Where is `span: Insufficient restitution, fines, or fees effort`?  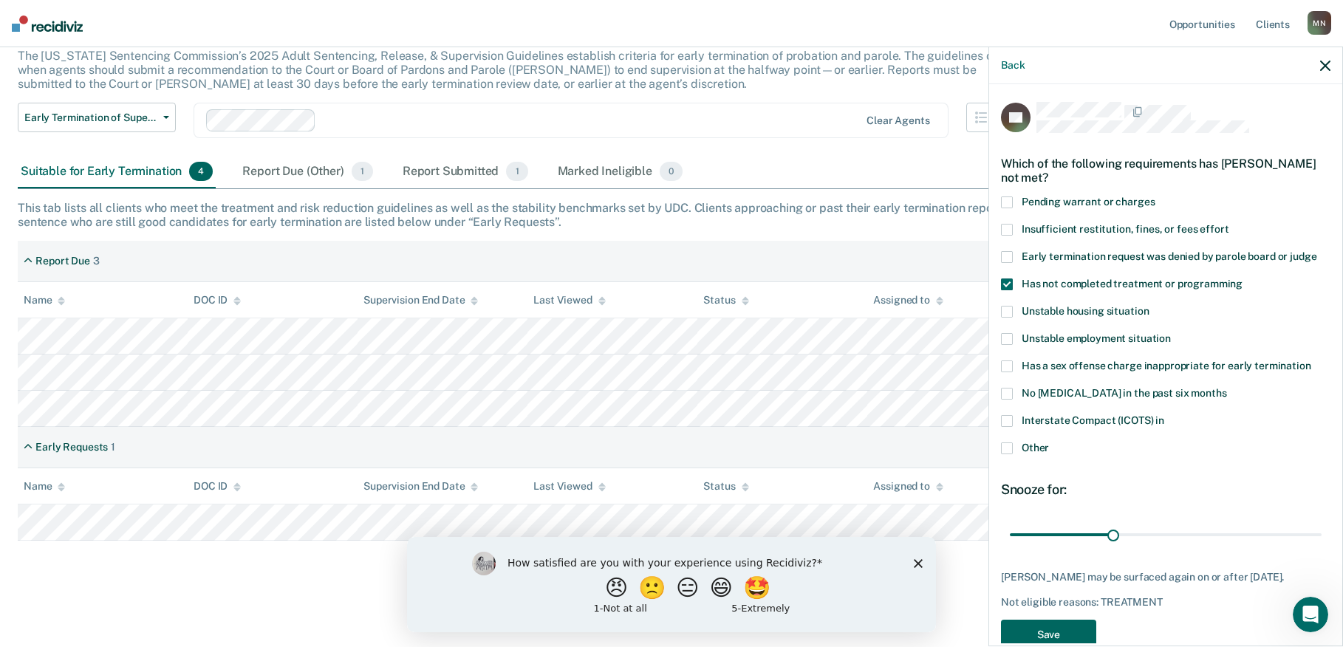 span: Insufficient restitution, fines, or fees effort is located at coordinates (1125, 229).